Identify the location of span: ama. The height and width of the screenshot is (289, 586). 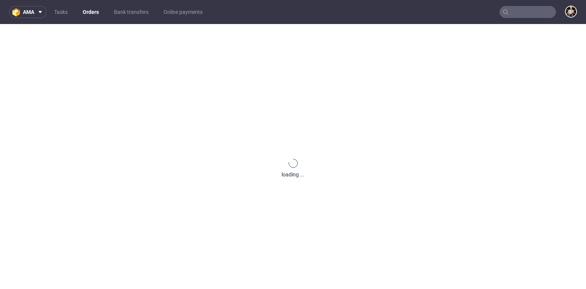
(29, 12).